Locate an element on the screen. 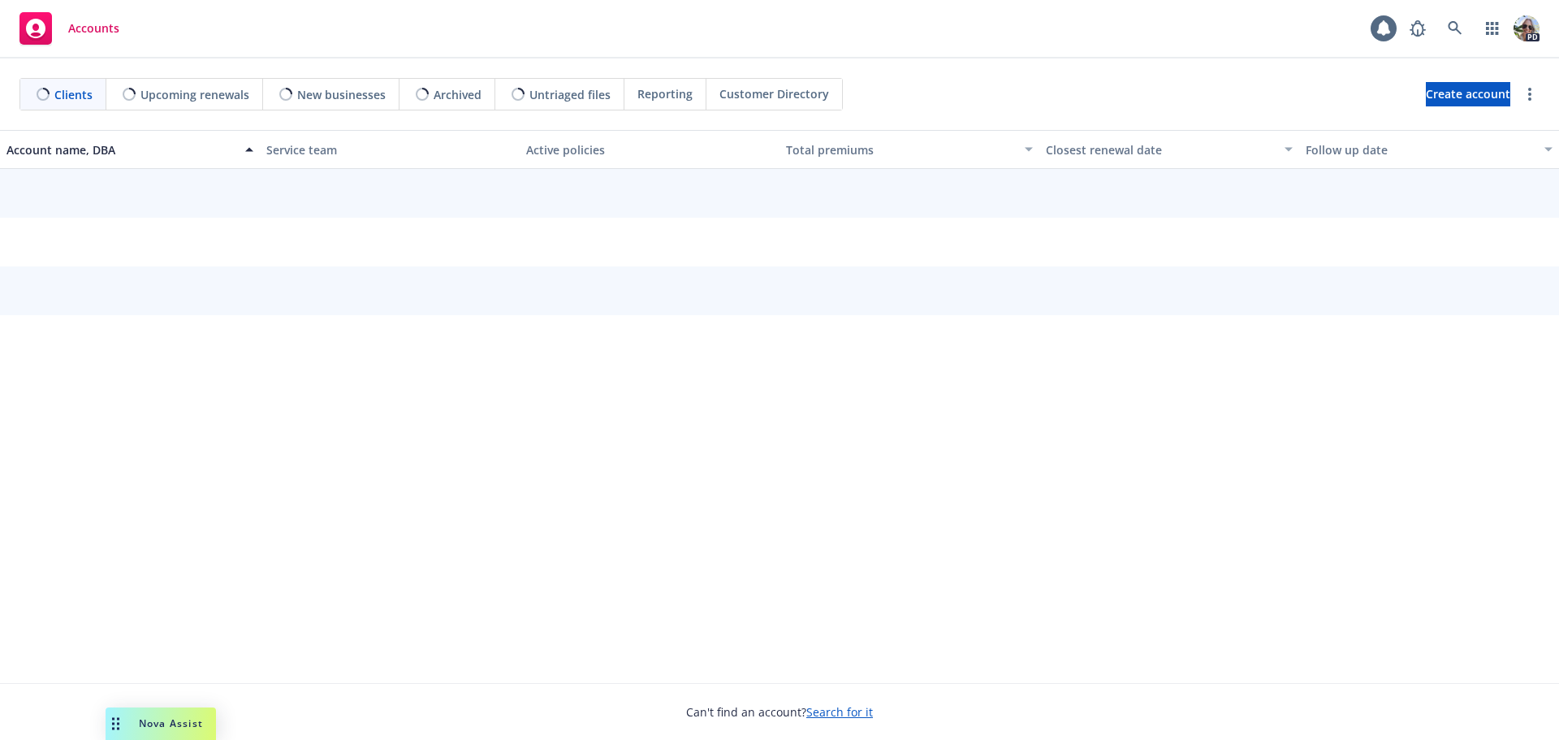 This screenshot has width=1559, height=740. a: Accounts is located at coordinates (69, 28).